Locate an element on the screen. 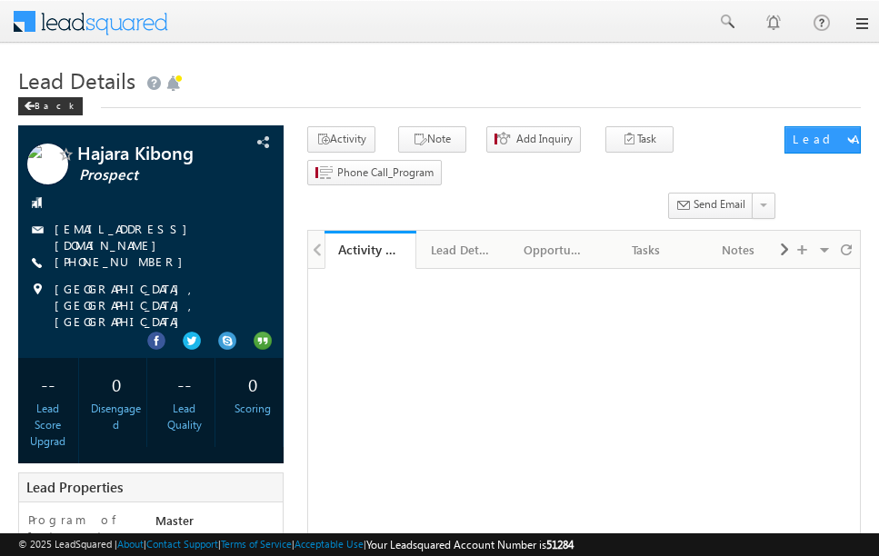 The height and width of the screenshot is (556, 879). a: Contact Support is located at coordinates (182, 544).